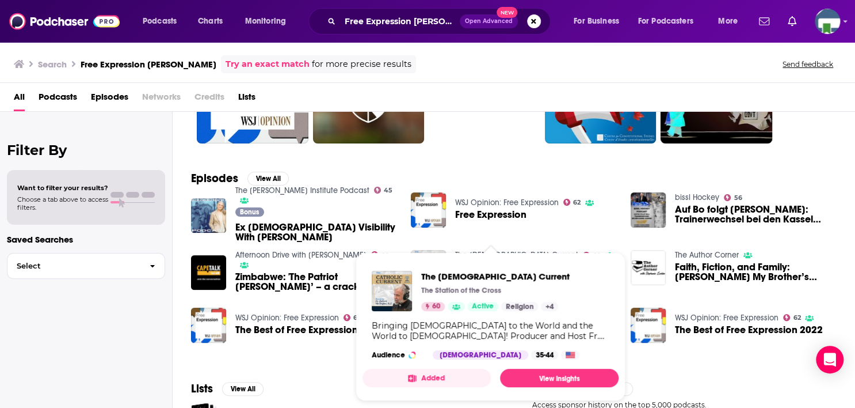  What do you see at coordinates (489, 21) in the screenshot?
I see `span: Open Advanced` at bounding box center [489, 21].